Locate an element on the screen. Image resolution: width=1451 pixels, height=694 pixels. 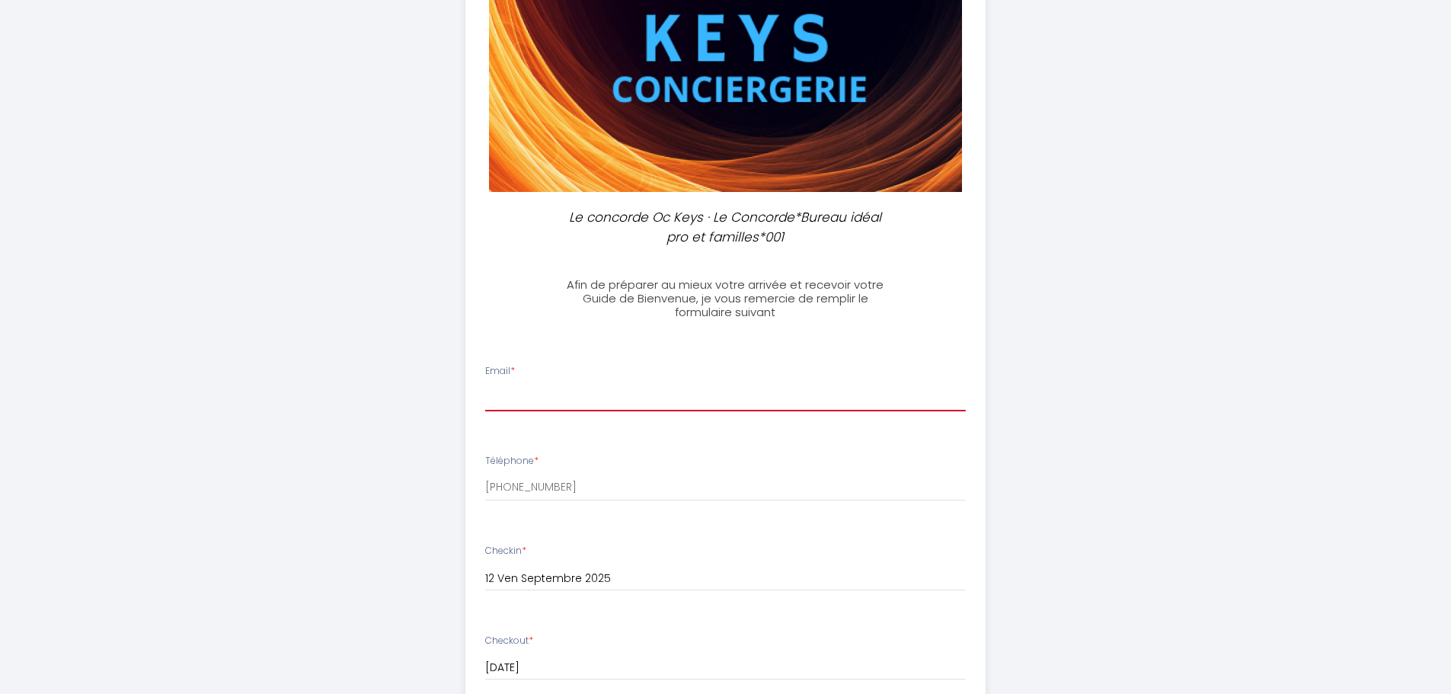
label: Téléphone is located at coordinates (512, 461).